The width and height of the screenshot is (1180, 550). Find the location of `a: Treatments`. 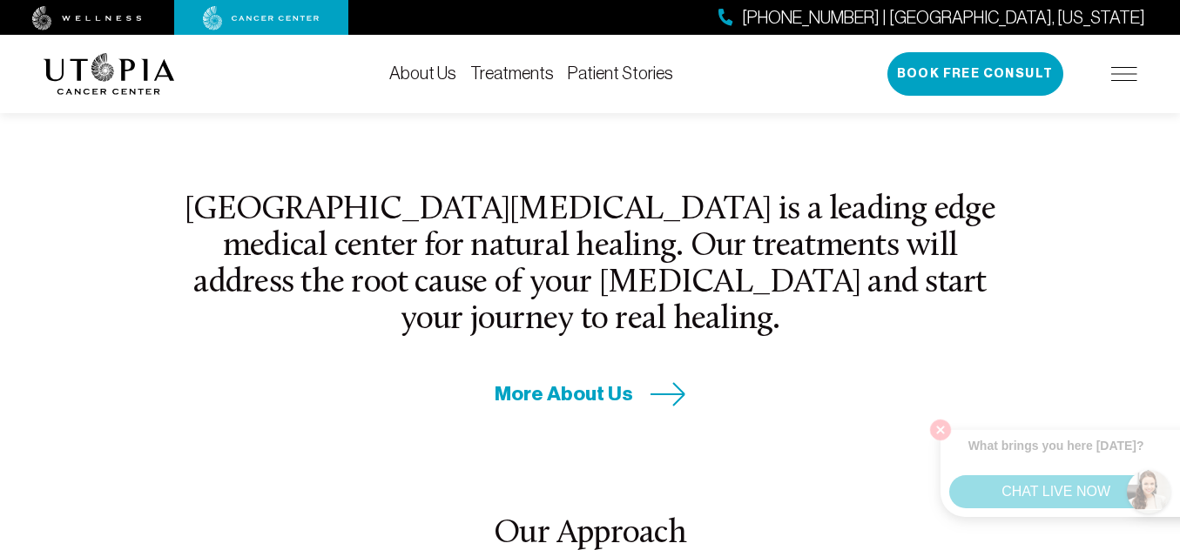

a: Treatments is located at coordinates (512, 73).